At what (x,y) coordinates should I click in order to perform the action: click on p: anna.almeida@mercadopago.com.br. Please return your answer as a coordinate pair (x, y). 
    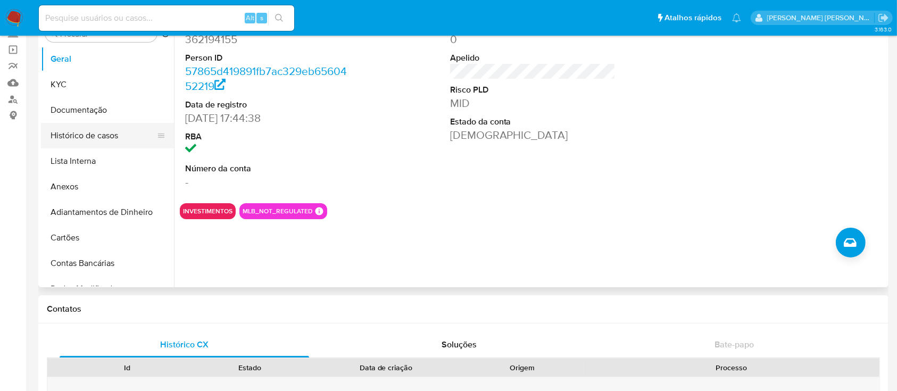
    Looking at the image, I should click on (821, 18).